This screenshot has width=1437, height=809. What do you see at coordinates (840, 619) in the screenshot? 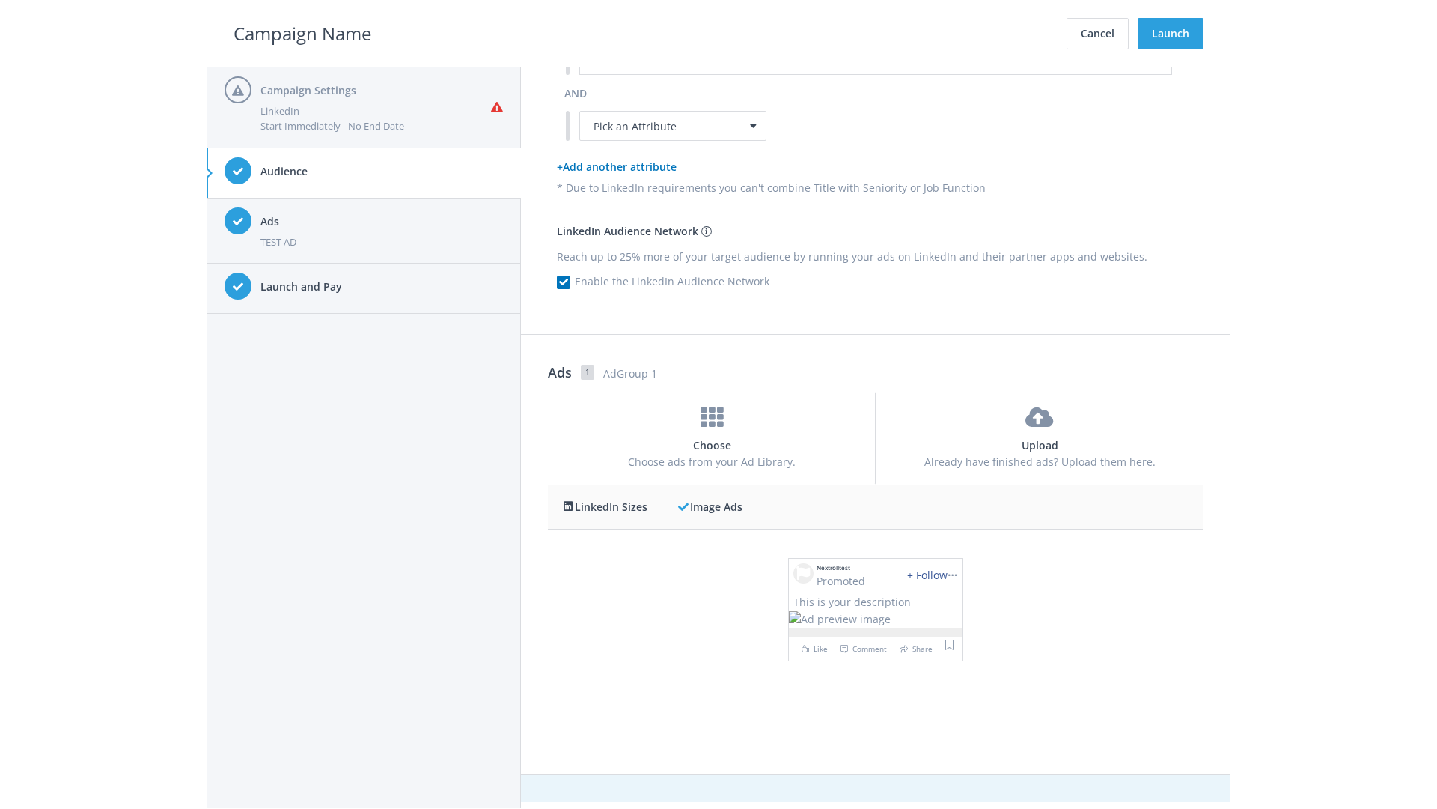
I see `img: Ad preview image` at bounding box center [840, 619].